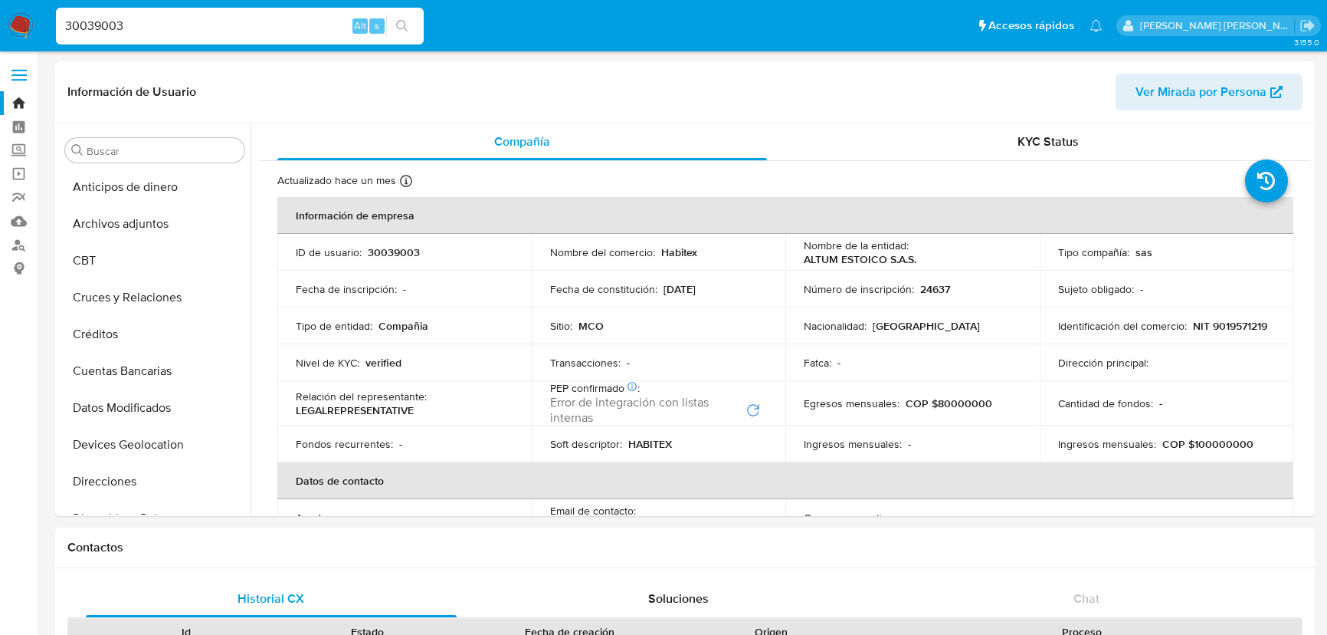 This screenshot has width=1327, height=635. What do you see at coordinates (647, 410) in the screenshot?
I see `span: Error de integración con listas internas` at bounding box center [647, 410].